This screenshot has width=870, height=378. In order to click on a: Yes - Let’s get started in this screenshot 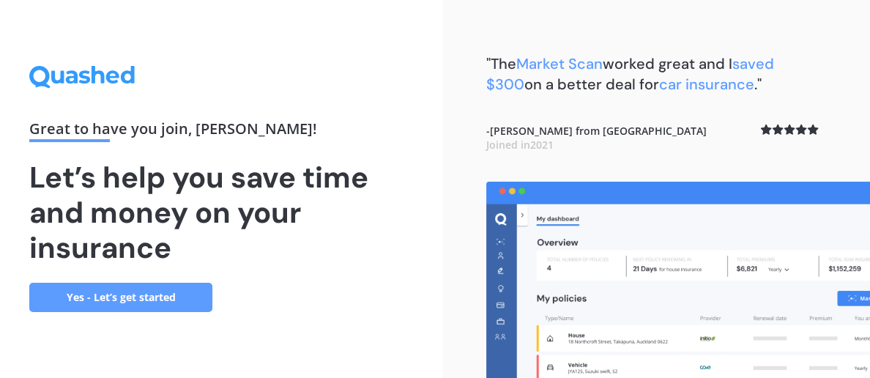, I will do `click(121, 297)`.